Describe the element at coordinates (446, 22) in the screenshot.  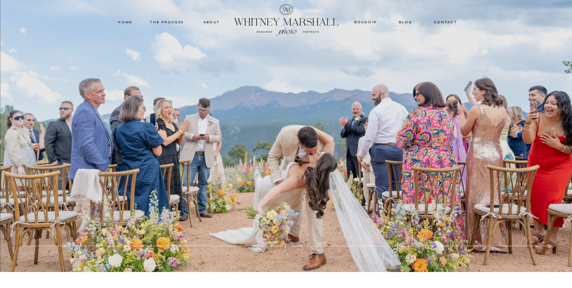
I see `a: contact` at that location.